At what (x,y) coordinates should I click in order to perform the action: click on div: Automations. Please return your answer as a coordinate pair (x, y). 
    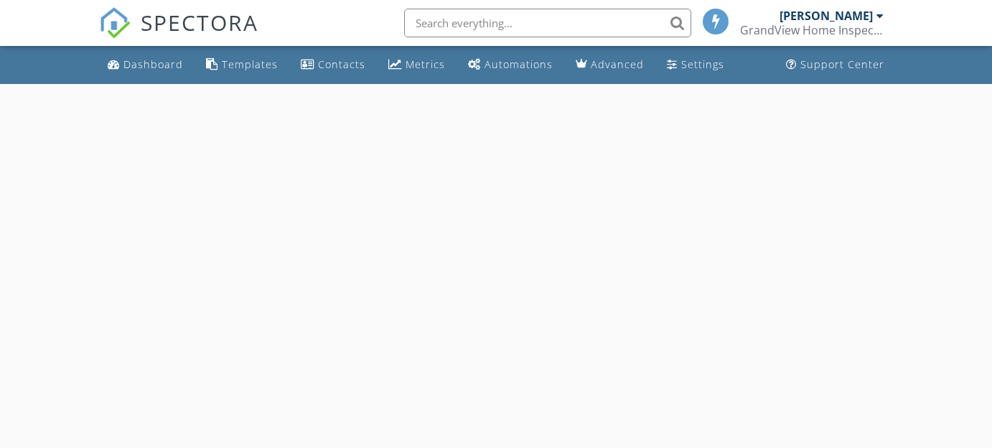
    Looking at the image, I should click on (518, 64).